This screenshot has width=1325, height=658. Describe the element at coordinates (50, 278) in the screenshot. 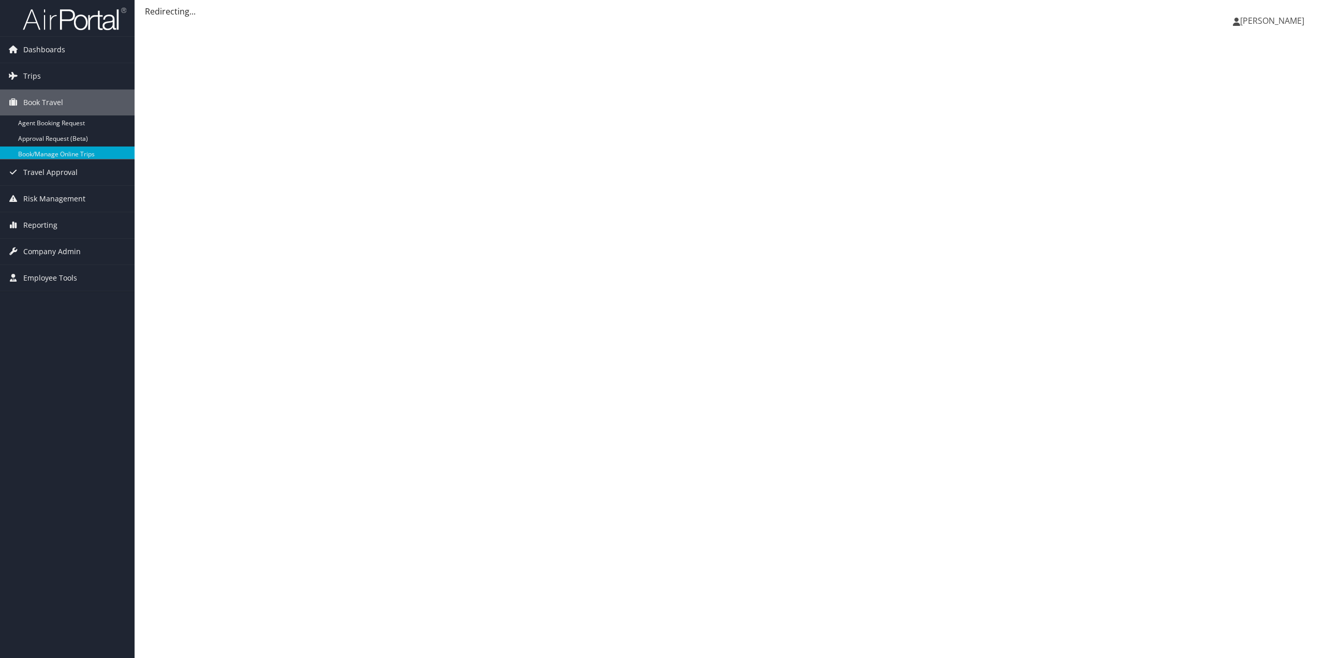

I see `span: Employee Tools` at that location.